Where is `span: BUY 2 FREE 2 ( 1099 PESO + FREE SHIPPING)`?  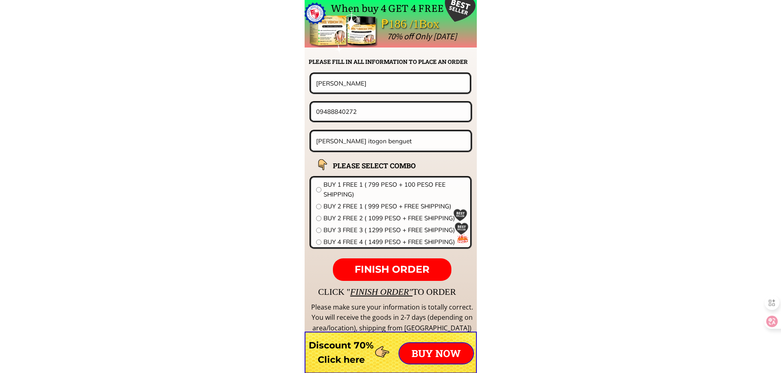 span: BUY 2 FREE 2 ( 1099 PESO + FREE SHIPPING) is located at coordinates (394, 218).